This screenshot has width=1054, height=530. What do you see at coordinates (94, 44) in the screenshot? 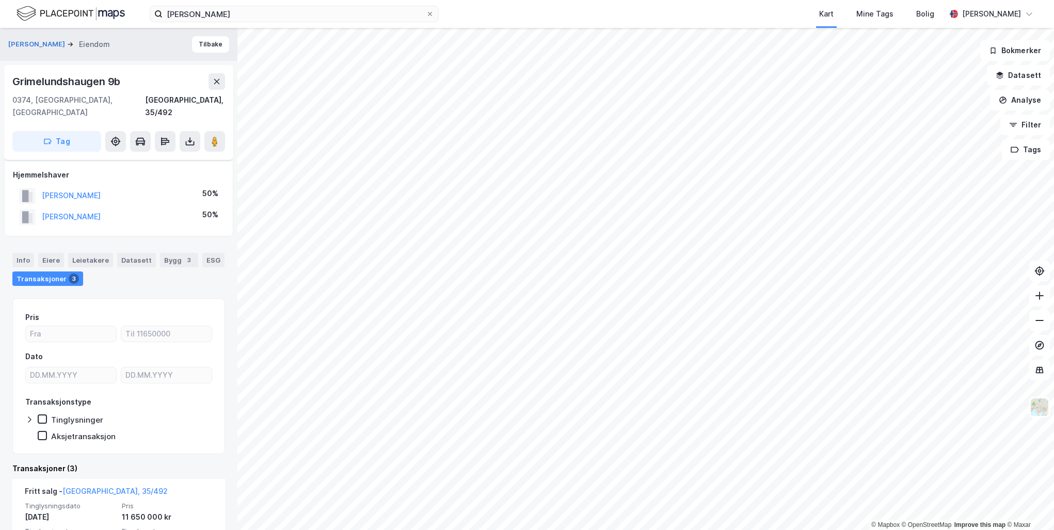
I see `div: Eiendom` at bounding box center [94, 44].